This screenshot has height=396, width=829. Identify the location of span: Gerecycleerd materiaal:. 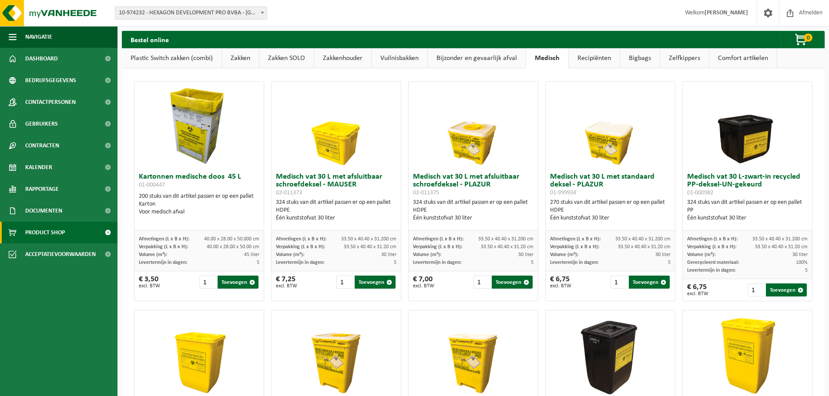
(713, 263).